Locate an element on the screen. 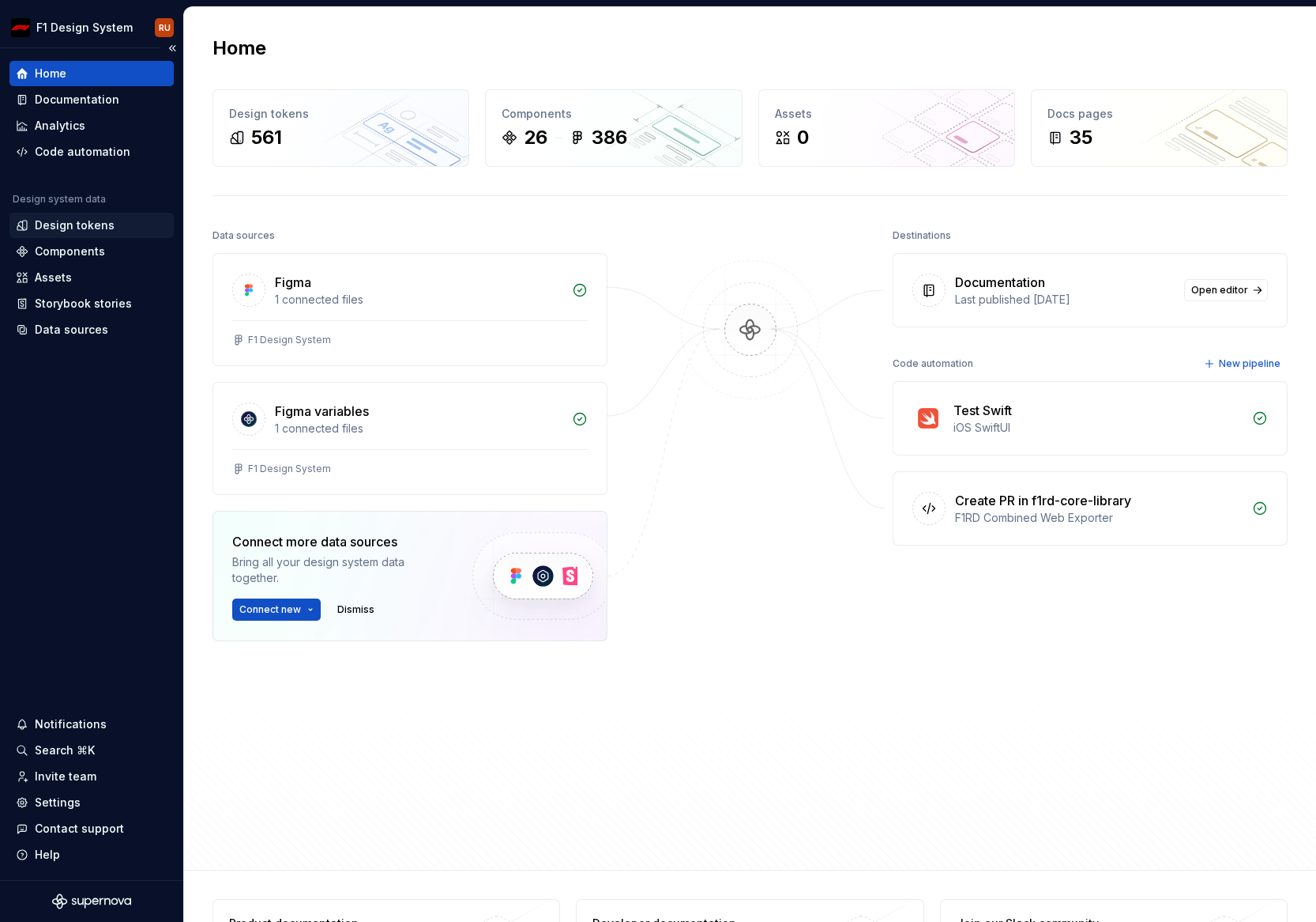  h2: Home is located at coordinates (239, 49).